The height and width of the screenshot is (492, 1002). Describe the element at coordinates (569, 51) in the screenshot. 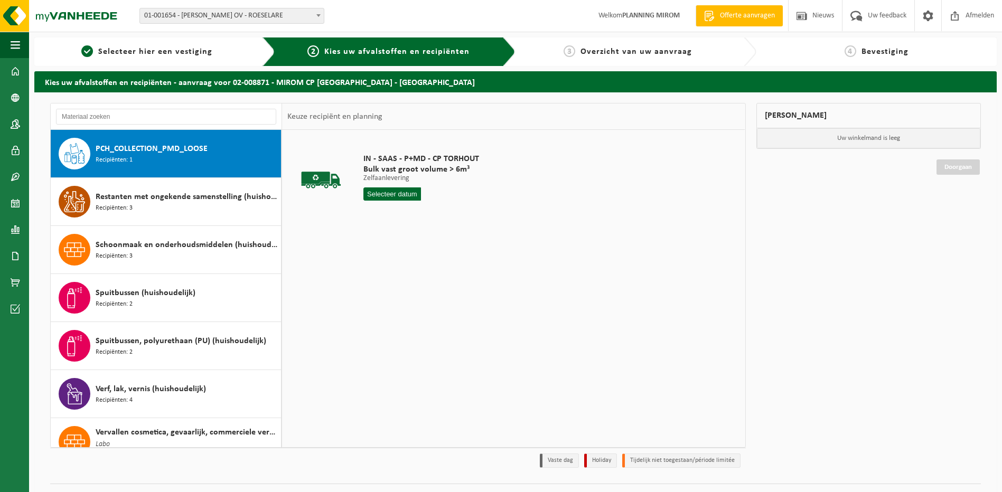

I see `span: 3` at that location.